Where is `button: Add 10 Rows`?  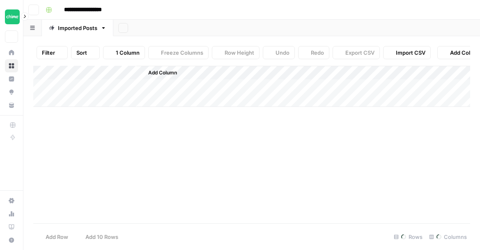
button: Add 10 Rows is located at coordinates (98, 236).